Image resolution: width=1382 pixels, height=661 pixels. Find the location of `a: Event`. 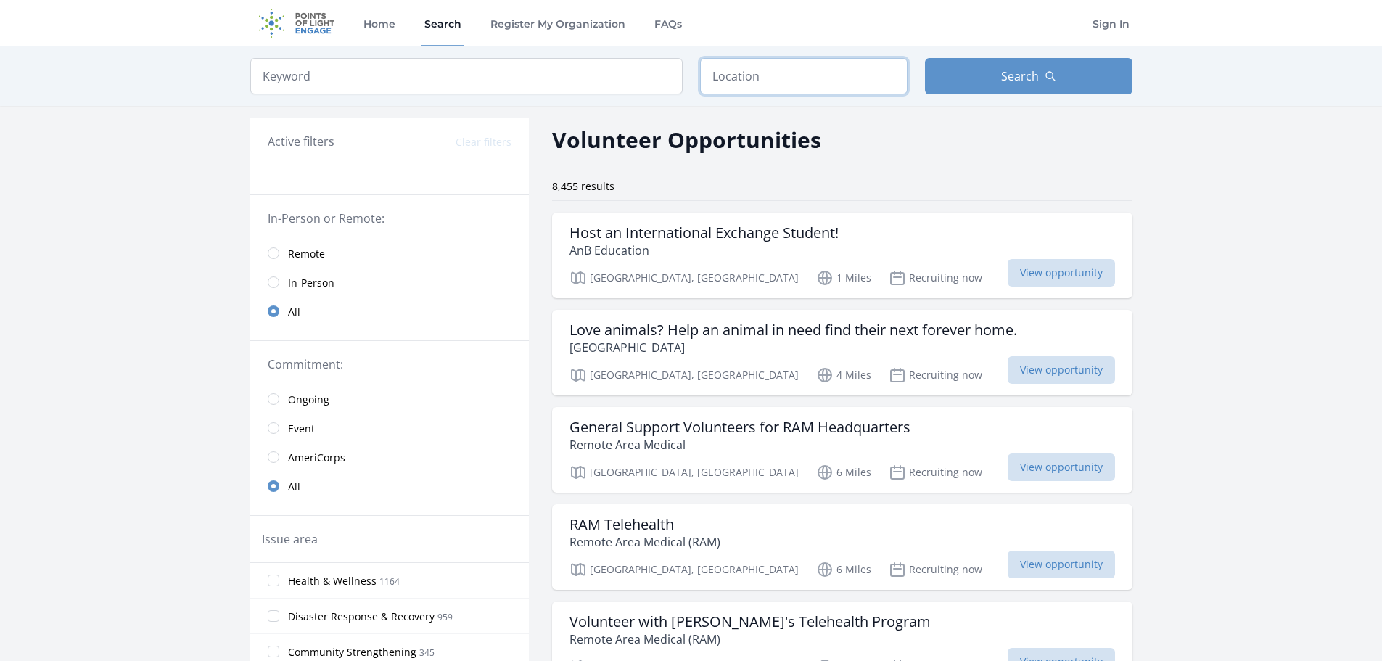

a: Event is located at coordinates (389, 428).